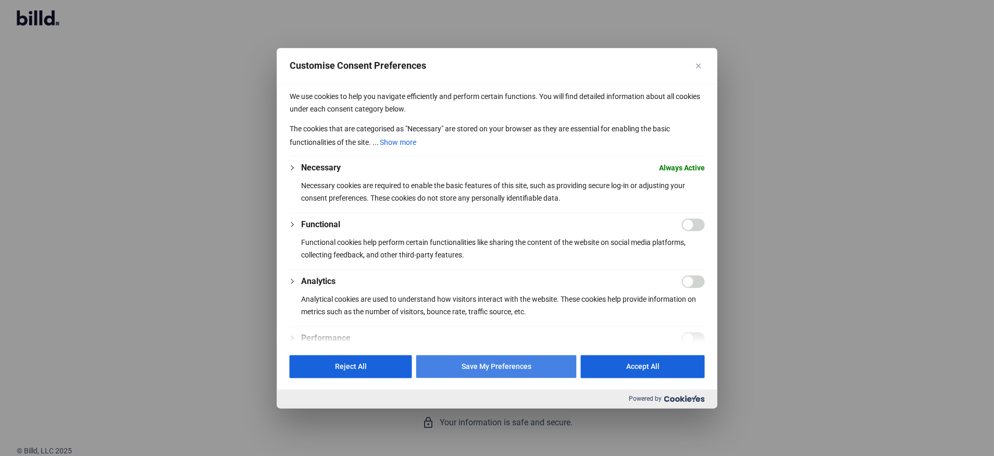  Describe the element at coordinates (497, 399) in the screenshot. I see `div: Powered by` at that location.